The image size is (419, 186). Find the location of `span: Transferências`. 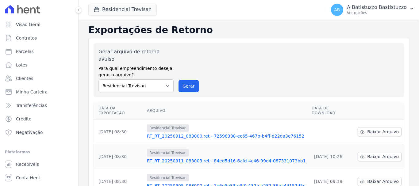

span: Transferências is located at coordinates (31, 105).